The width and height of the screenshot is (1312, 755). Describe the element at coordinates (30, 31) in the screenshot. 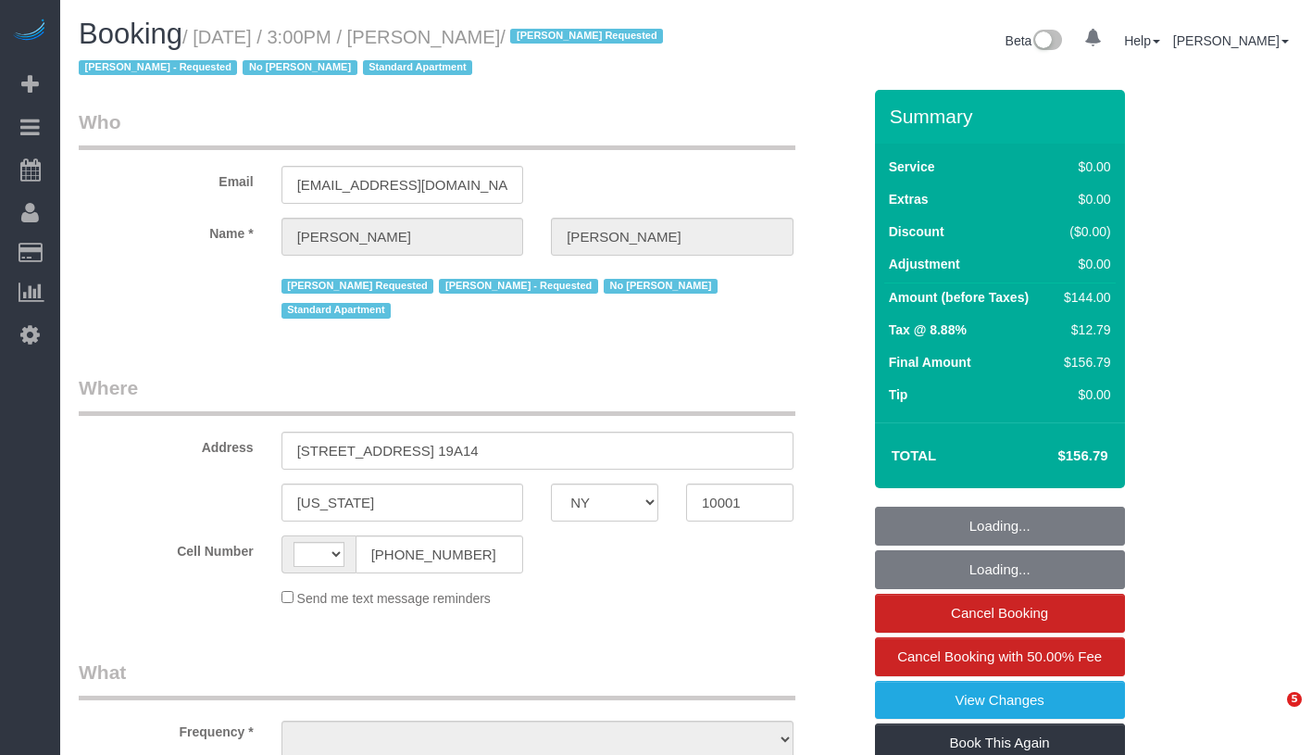

I see `img: Automaid Logo` at that location.